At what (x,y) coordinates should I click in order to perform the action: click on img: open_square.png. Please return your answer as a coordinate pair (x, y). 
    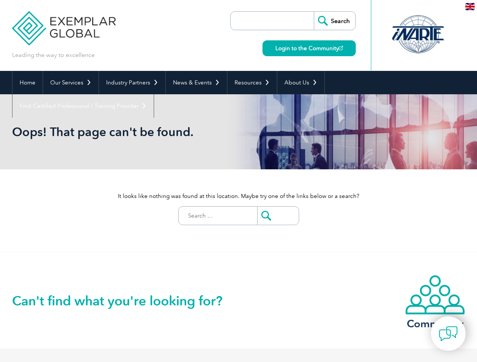
    Looking at the image, I should click on (340, 48).